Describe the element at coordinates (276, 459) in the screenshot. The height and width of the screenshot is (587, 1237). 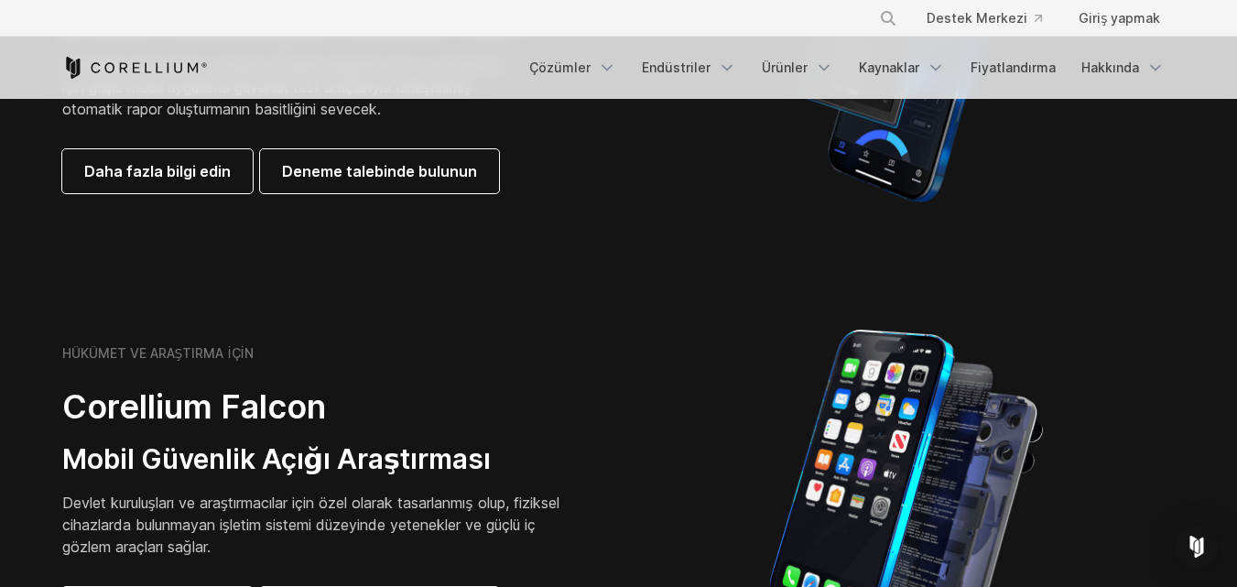
I see `font: Mobil Güvenlik Açığı Araştırması` at that location.